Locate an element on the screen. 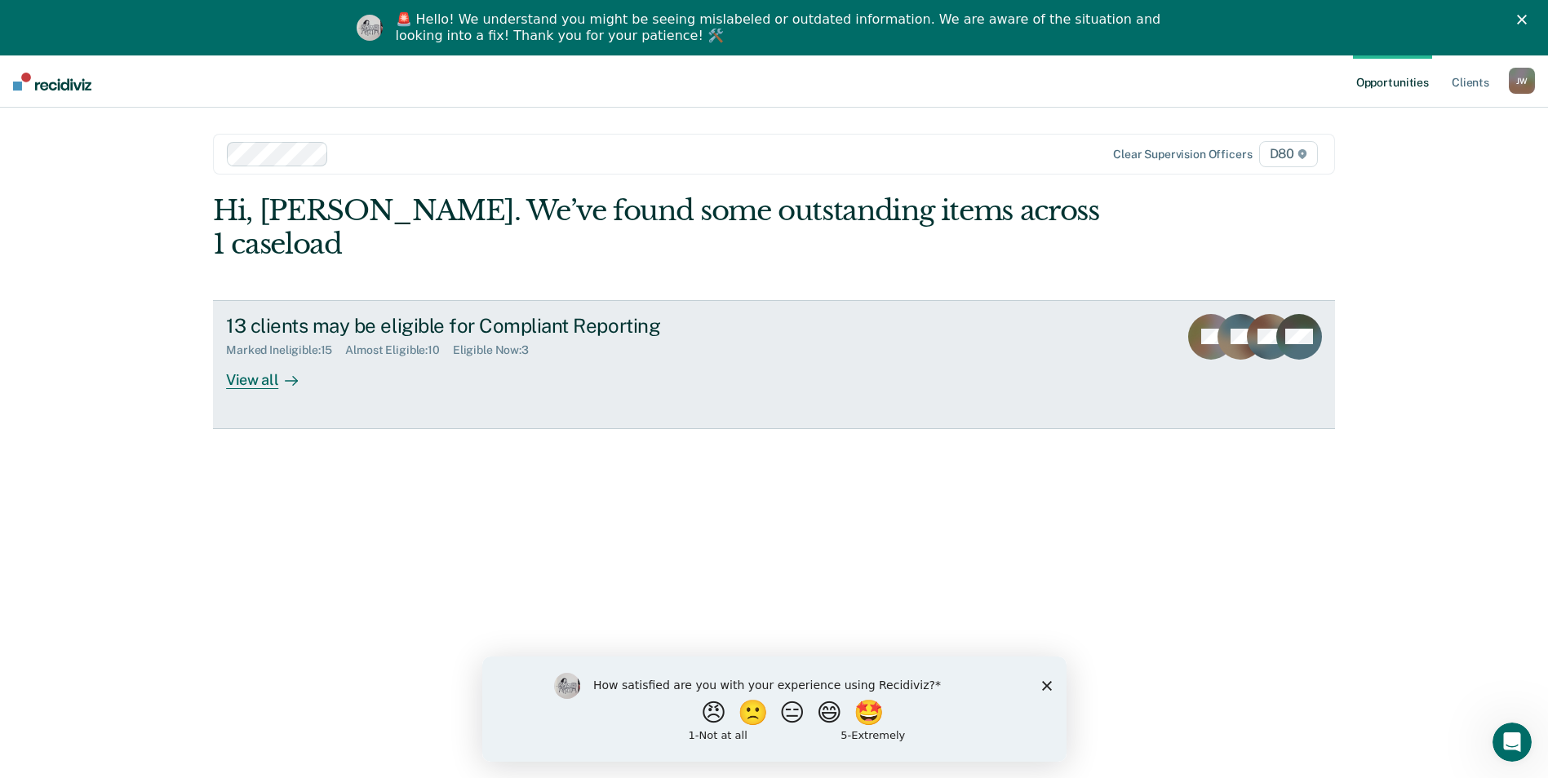  div: J W is located at coordinates (1522, 81).